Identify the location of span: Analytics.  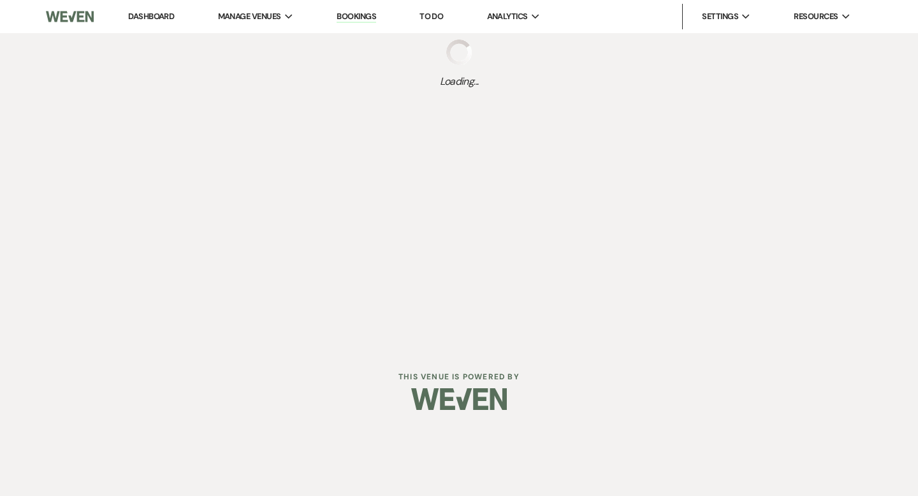
(507, 17).